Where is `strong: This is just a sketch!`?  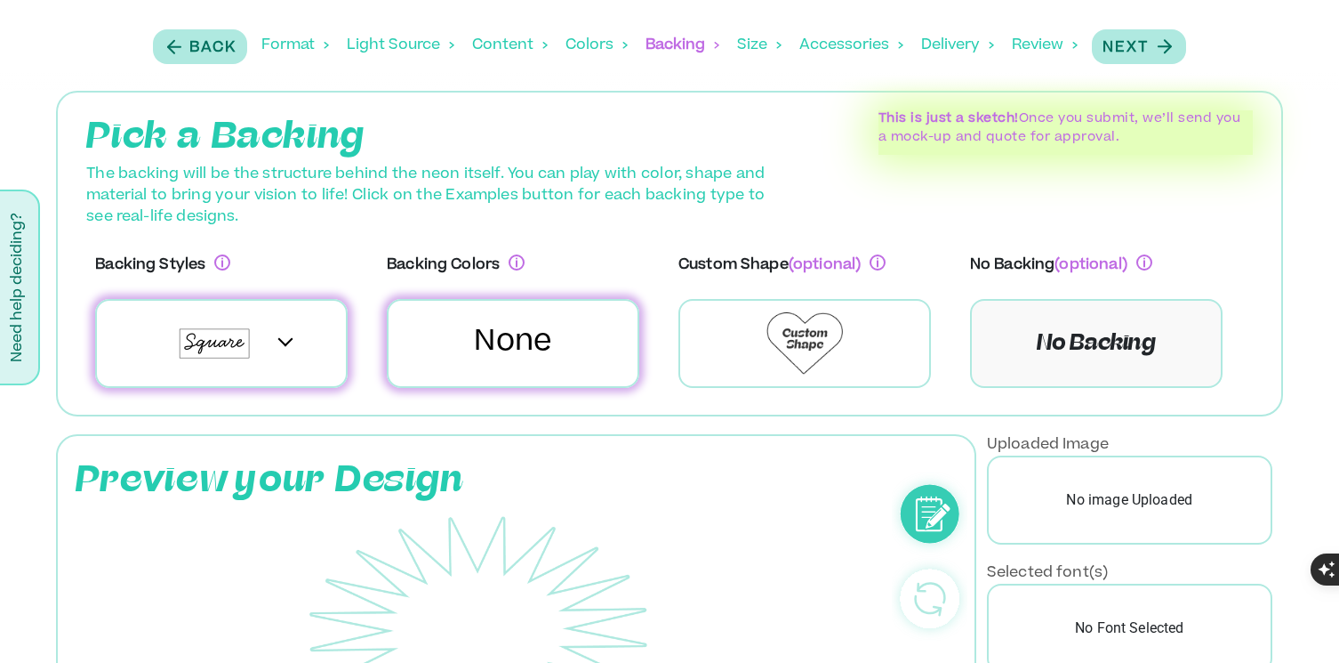 strong: This is just a sketch! is located at coordinates (949, 119).